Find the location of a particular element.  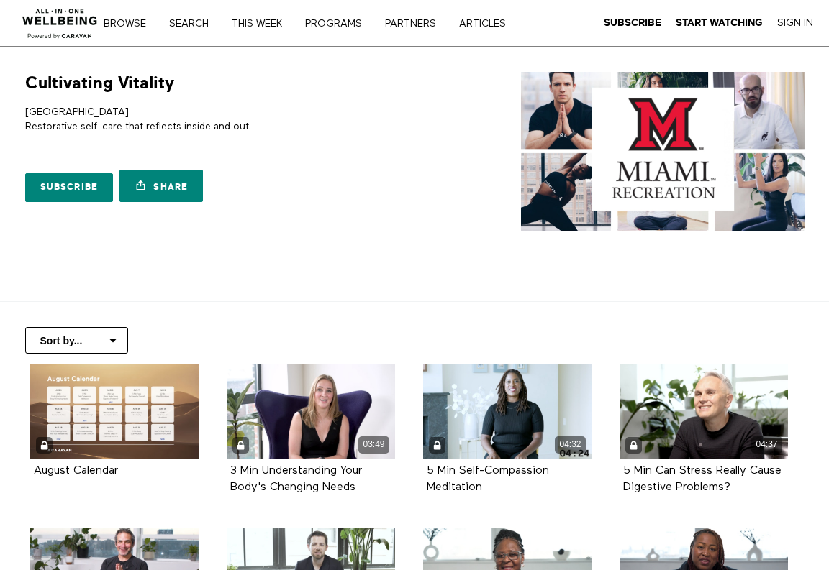

a: Search is located at coordinates (193, 24).